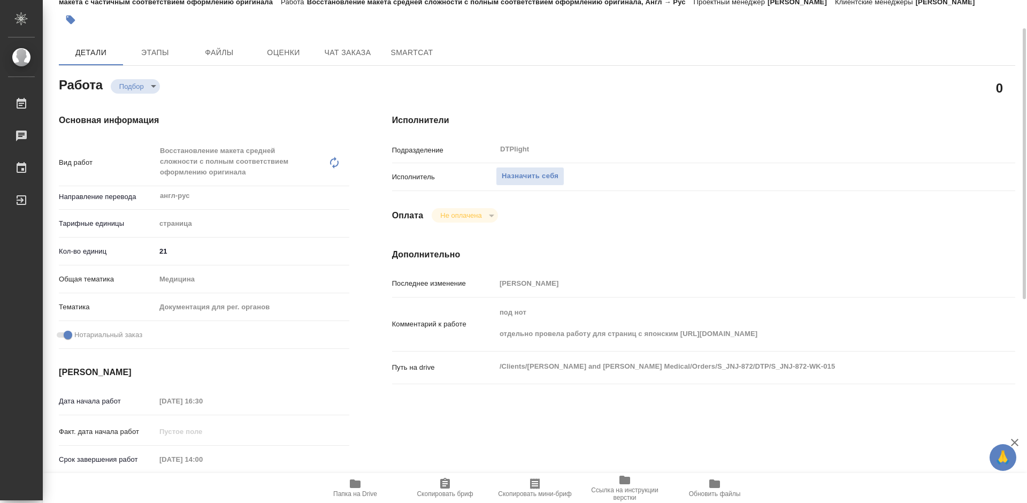 This screenshot has height=503, width=1027. What do you see at coordinates (407, 215) in the screenshot?
I see `h4: Оплата` at bounding box center [407, 215].